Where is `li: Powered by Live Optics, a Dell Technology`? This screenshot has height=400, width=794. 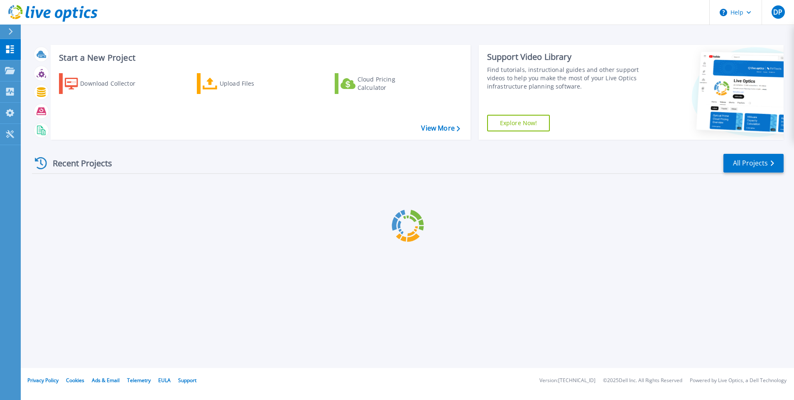
li: Powered by Live Optics, a Dell Technology is located at coordinates (738, 380).